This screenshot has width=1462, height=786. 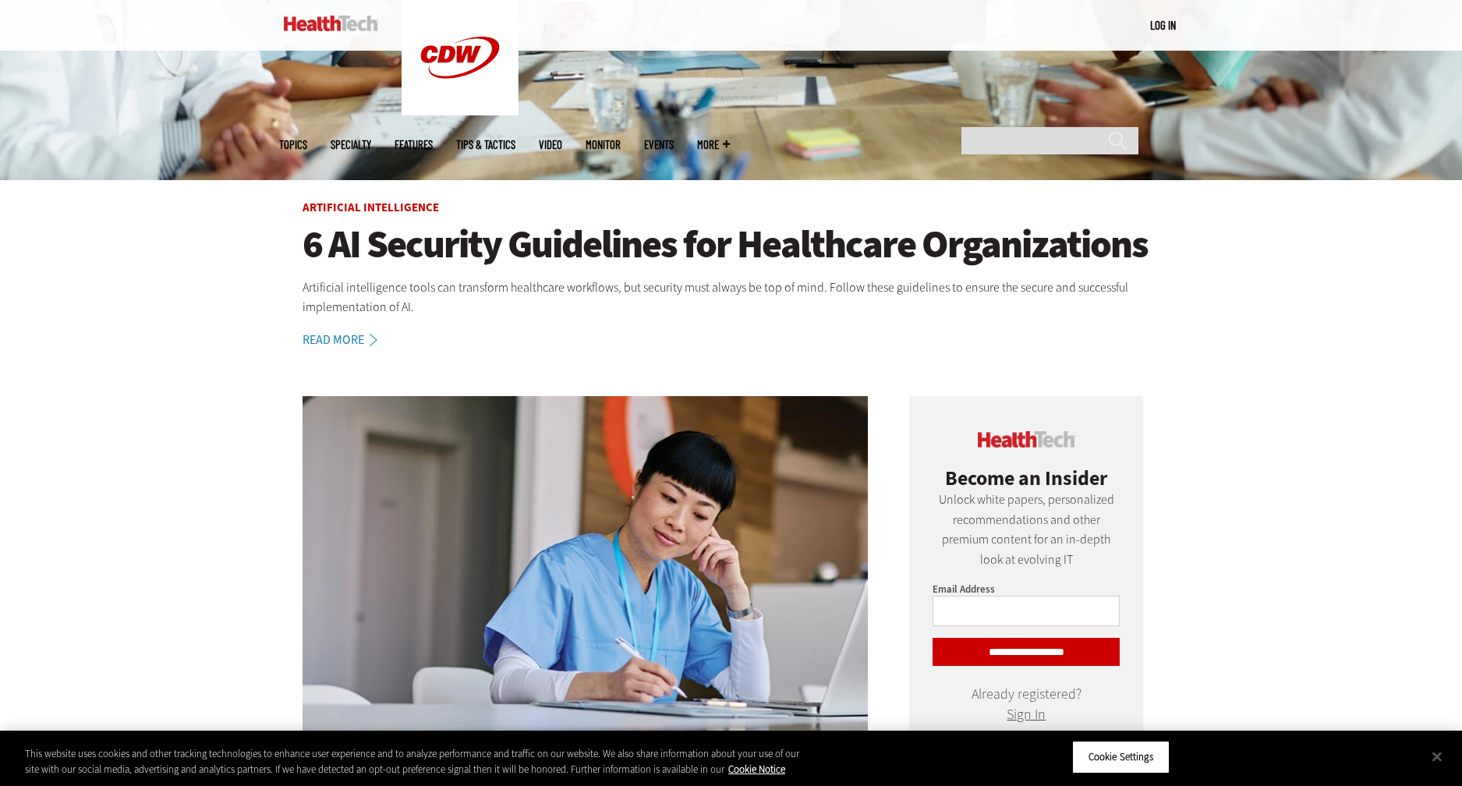 I want to click on a: Tips & Tactics, so click(x=486, y=144).